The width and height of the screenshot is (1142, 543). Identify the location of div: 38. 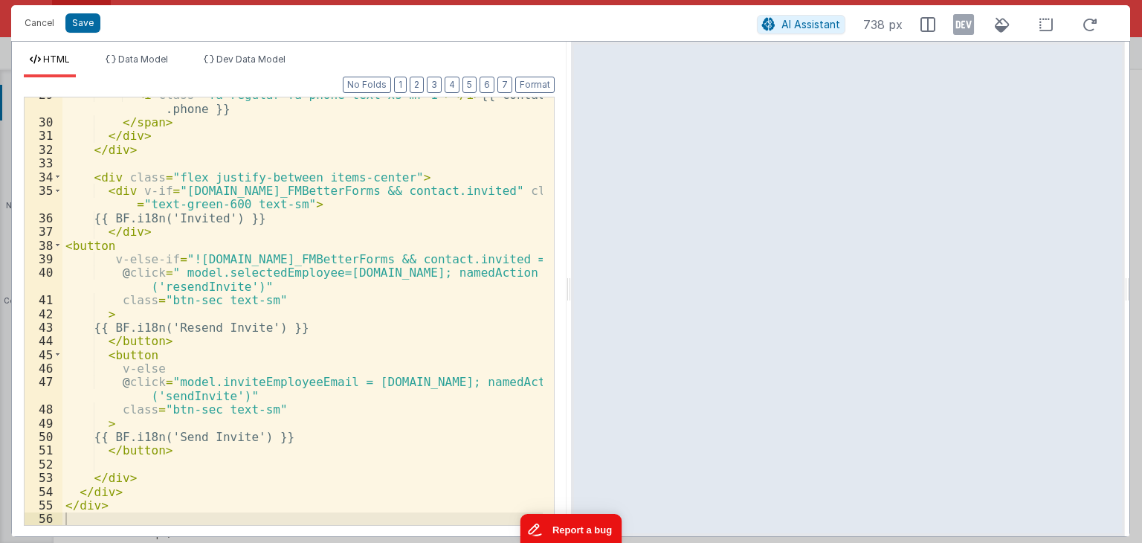
(43, 245).